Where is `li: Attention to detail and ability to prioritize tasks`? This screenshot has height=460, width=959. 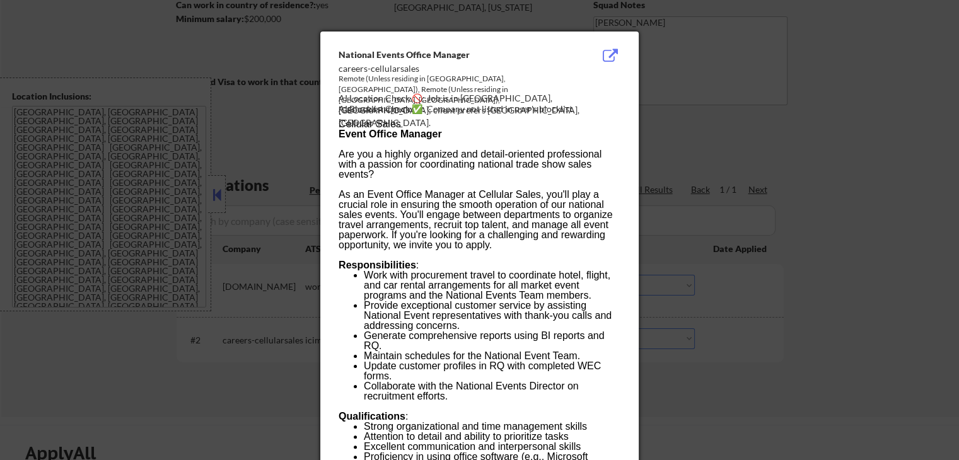 li: Attention to detail and ability to prioritize tasks is located at coordinates (492, 437).